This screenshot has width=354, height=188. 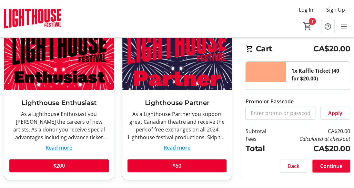 I want to click on h3: Lighthouse Partner, so click(x=177, y=103).